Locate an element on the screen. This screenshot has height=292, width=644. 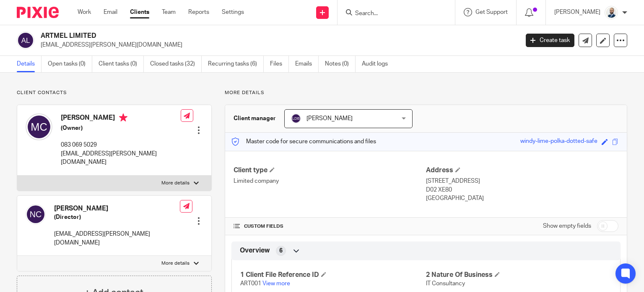
a: Open tasks (0) is located at coordinates (70, 64).